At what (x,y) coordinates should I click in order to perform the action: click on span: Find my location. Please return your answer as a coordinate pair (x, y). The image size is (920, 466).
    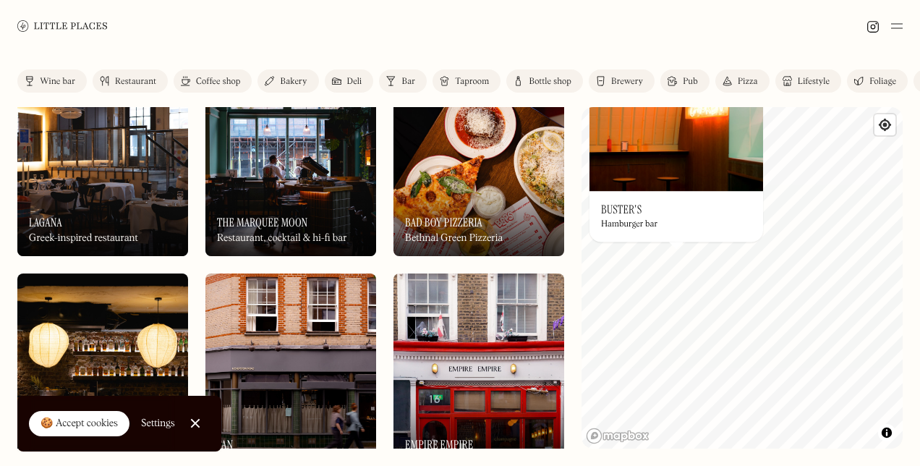
    Looking at the image, I should click on (885, 124).